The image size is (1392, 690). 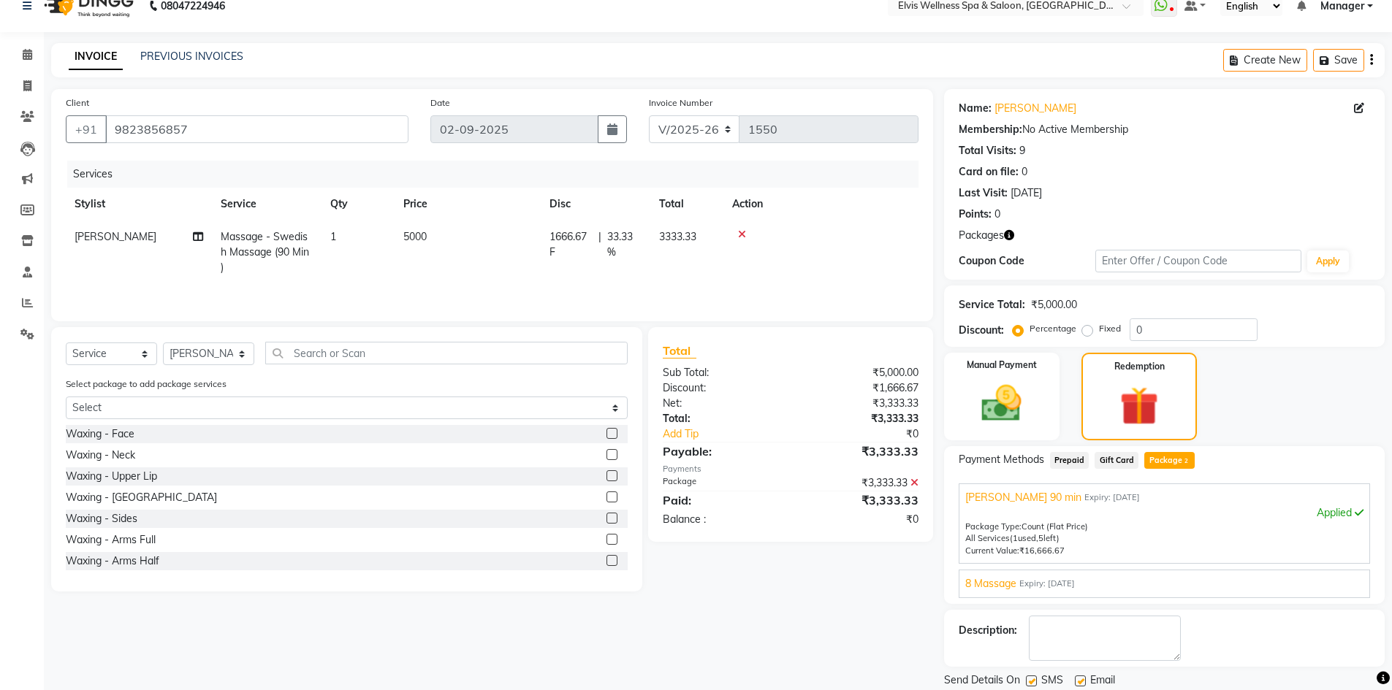 I want to click on span: Gift Card, so click(x=1116, y=460).